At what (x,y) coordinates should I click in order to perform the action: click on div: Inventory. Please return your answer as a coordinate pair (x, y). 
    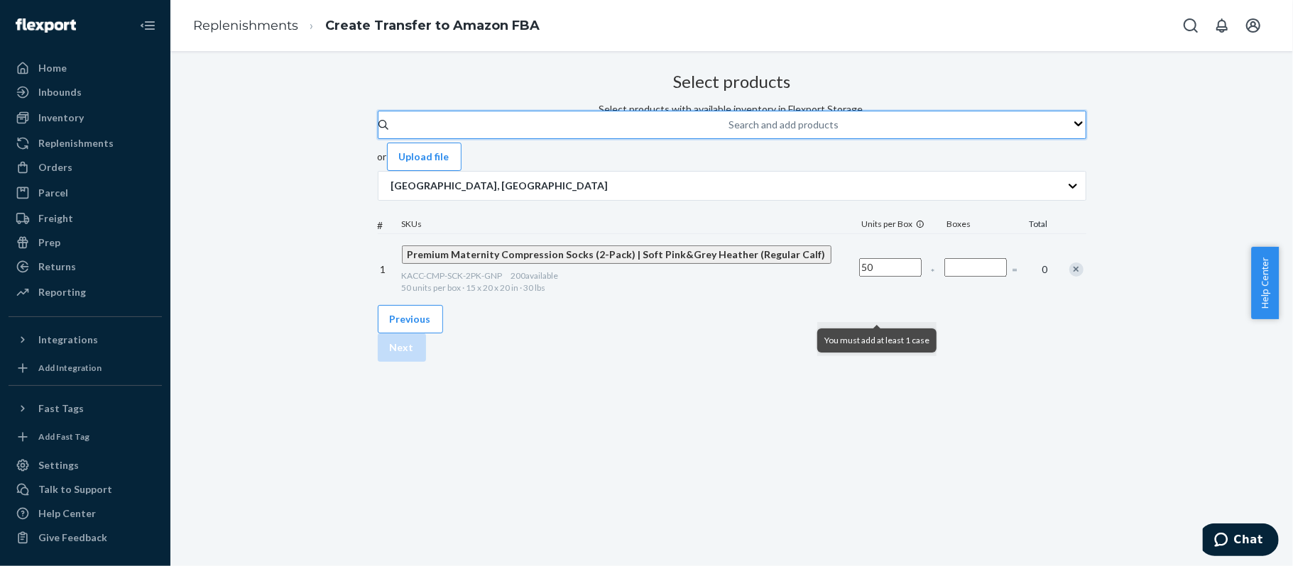
    Looking at the image, I should click on (61, 118).